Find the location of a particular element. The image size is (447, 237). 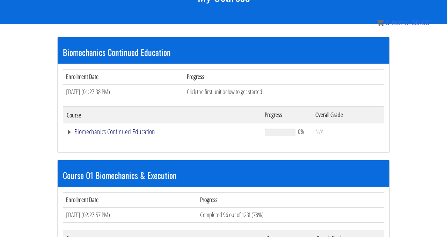

td: N/A is located at coordinates (348, 132).